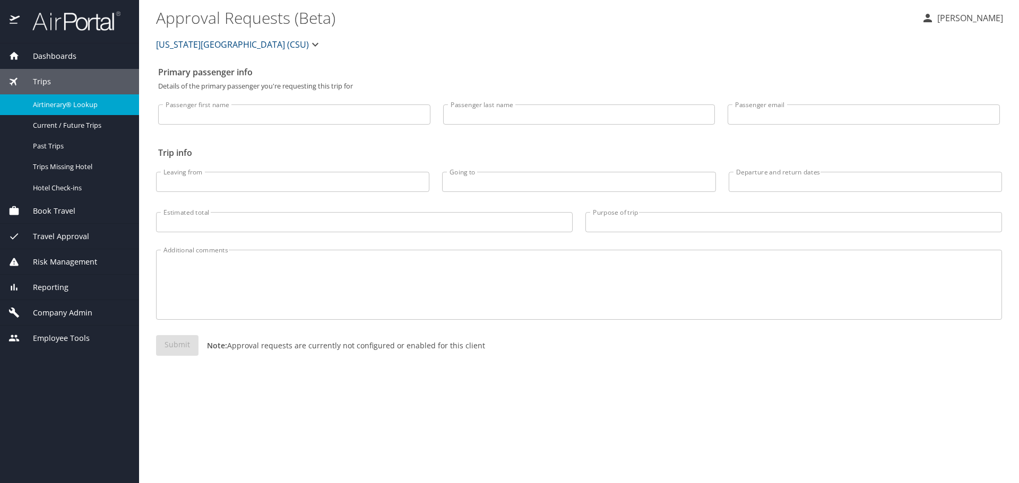 The width and height of the screenshot is (1019, 483). Describe the element at coordinates (15, 21) in the screenshot. I see `img: icon-airportal.png` at that location.